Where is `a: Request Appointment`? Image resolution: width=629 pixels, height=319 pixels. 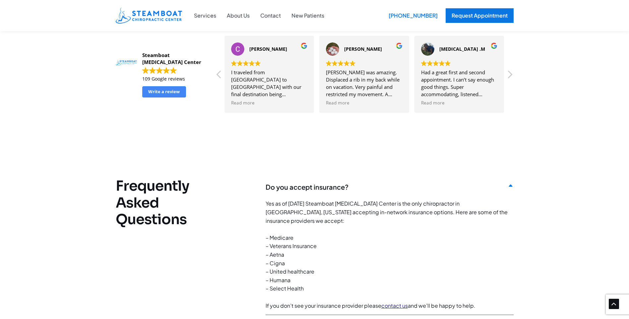 a: Request Appointment is located at coordinates (480, 16).